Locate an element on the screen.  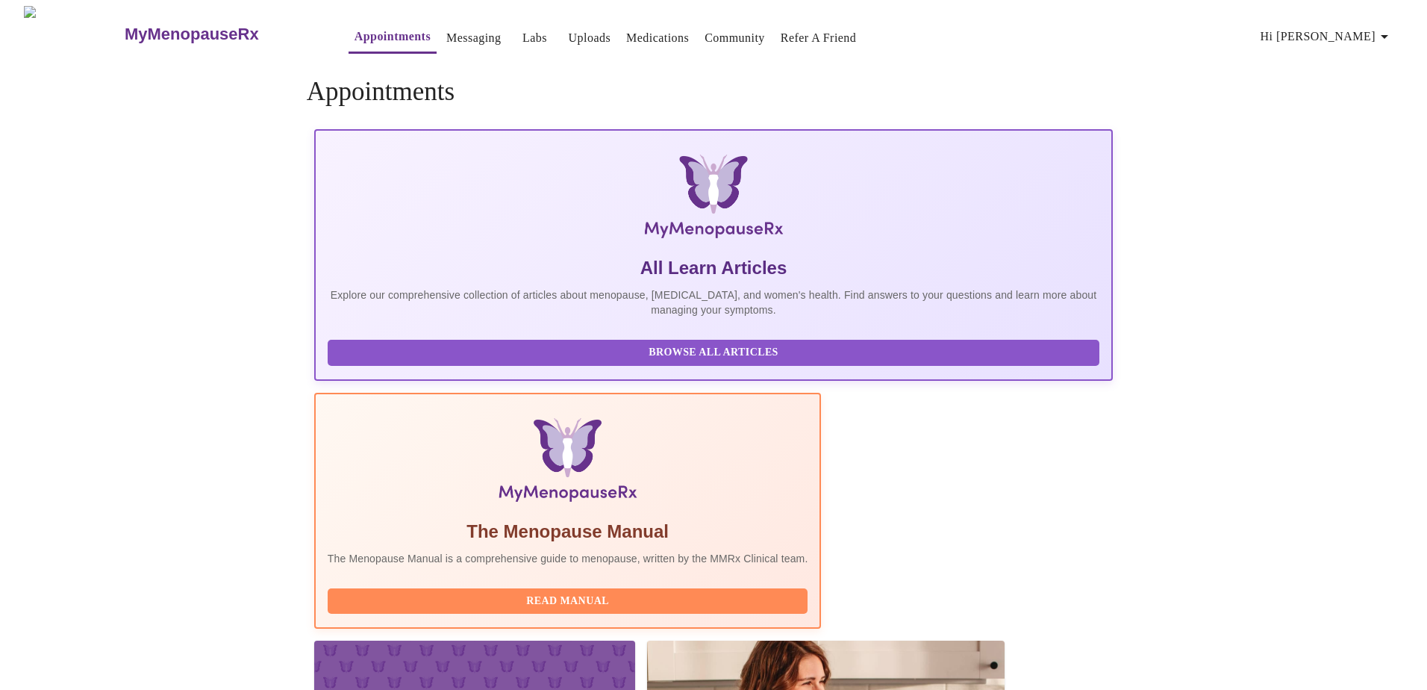
a: Appointments is located at coordinates (393, 37).